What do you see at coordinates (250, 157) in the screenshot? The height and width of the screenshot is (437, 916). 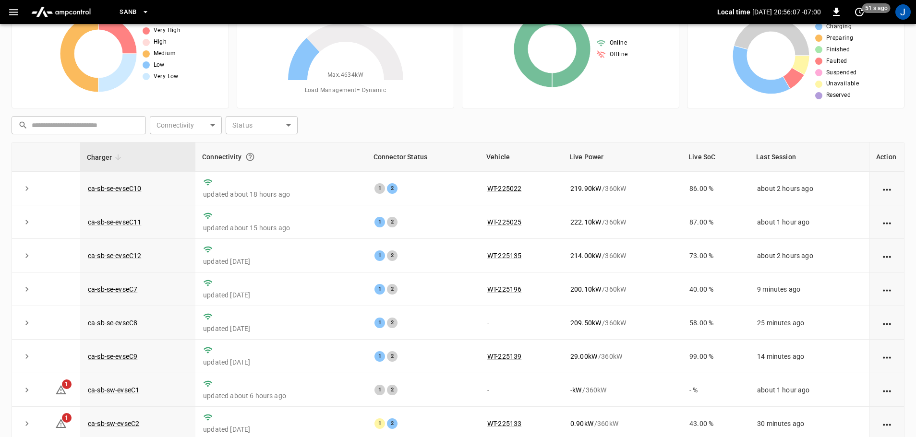 I see `button: Connection between the charger and our software.` at bounding box center [250, 157].